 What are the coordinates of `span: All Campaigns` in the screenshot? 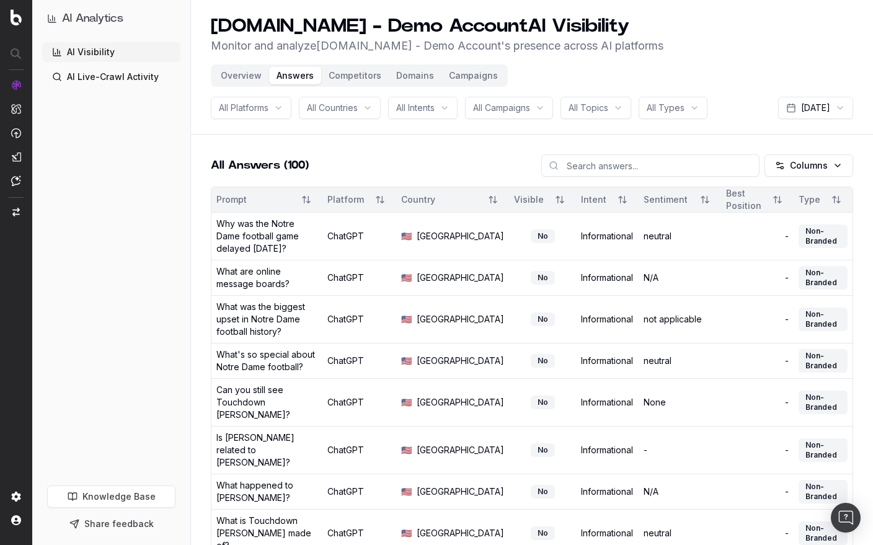 It's located at (501, 108).